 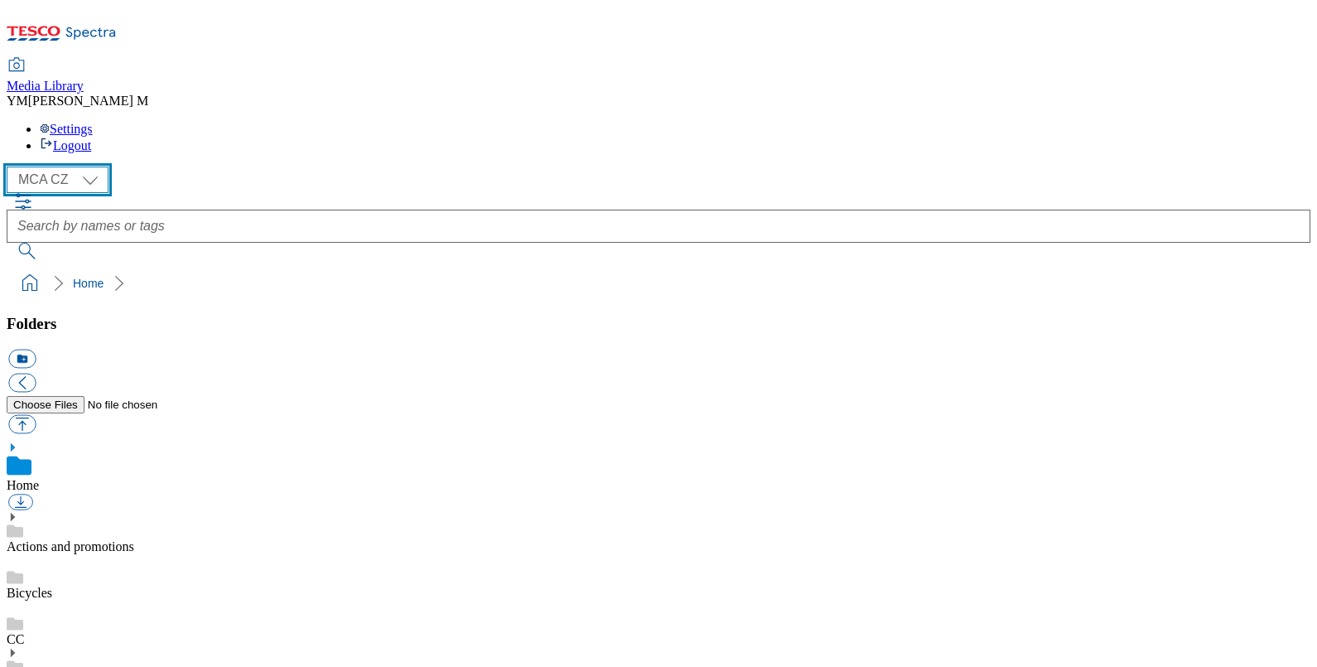 What do you see at coordinates (30, 283) in the screenshot?
I see `a: home` at bounding box center [30, 283].